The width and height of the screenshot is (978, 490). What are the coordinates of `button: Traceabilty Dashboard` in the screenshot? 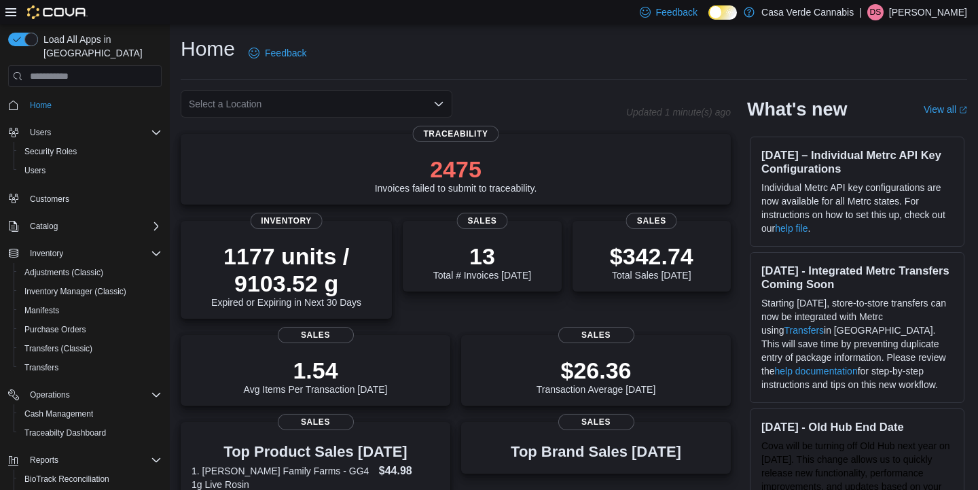 It's located at (90, 433).